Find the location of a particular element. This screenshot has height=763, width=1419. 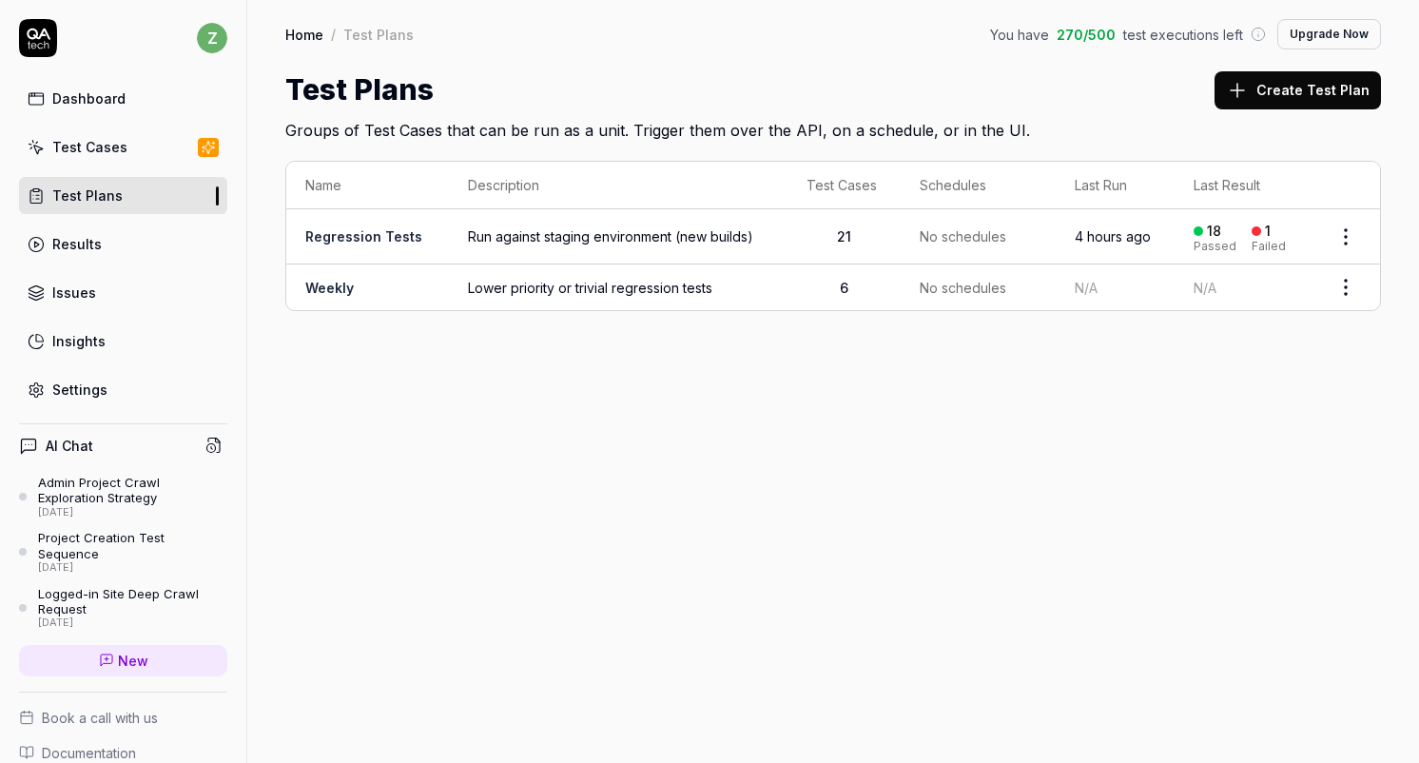

a: Regression Tests is located at coordinates (363, 236).